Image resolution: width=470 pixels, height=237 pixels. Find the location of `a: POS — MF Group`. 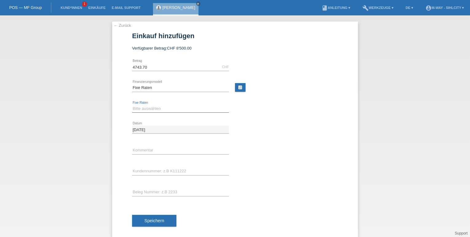

a: POS — MF Group is located at coordinates (26, 7).